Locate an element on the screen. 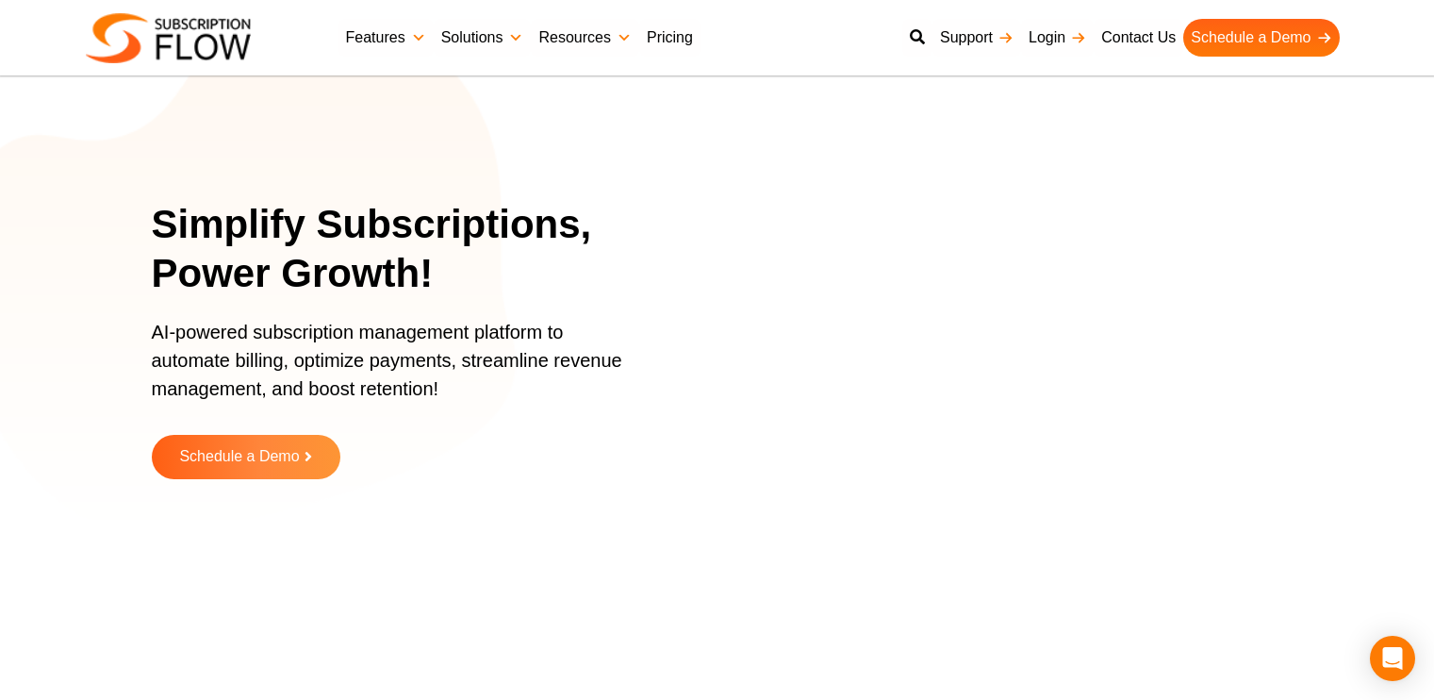 This screenshot has width=1434, height=700. a: Contact Us is located at coordinates (1138, 38).